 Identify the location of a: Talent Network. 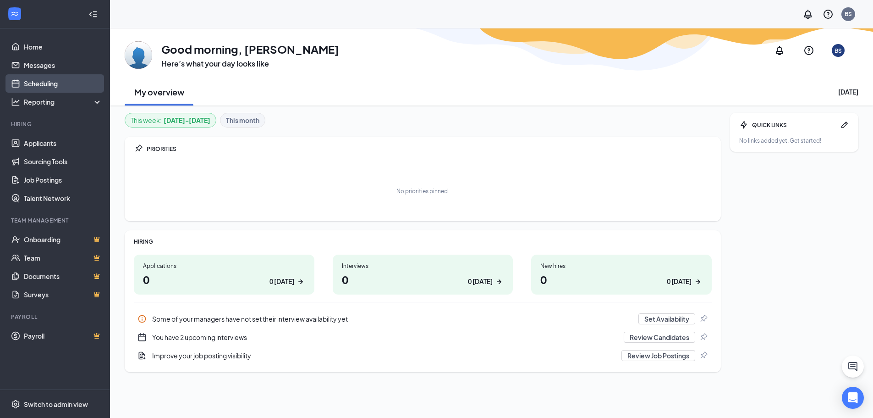
(63, 198).